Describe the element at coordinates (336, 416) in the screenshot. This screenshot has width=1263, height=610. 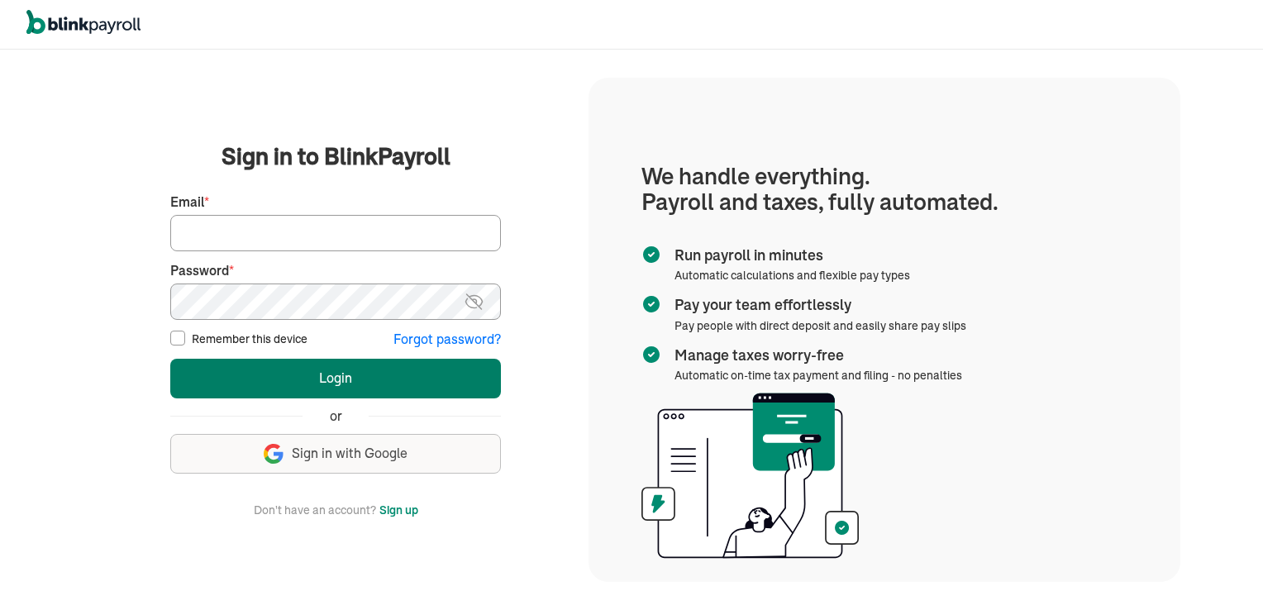
I see `span: or` at that location.